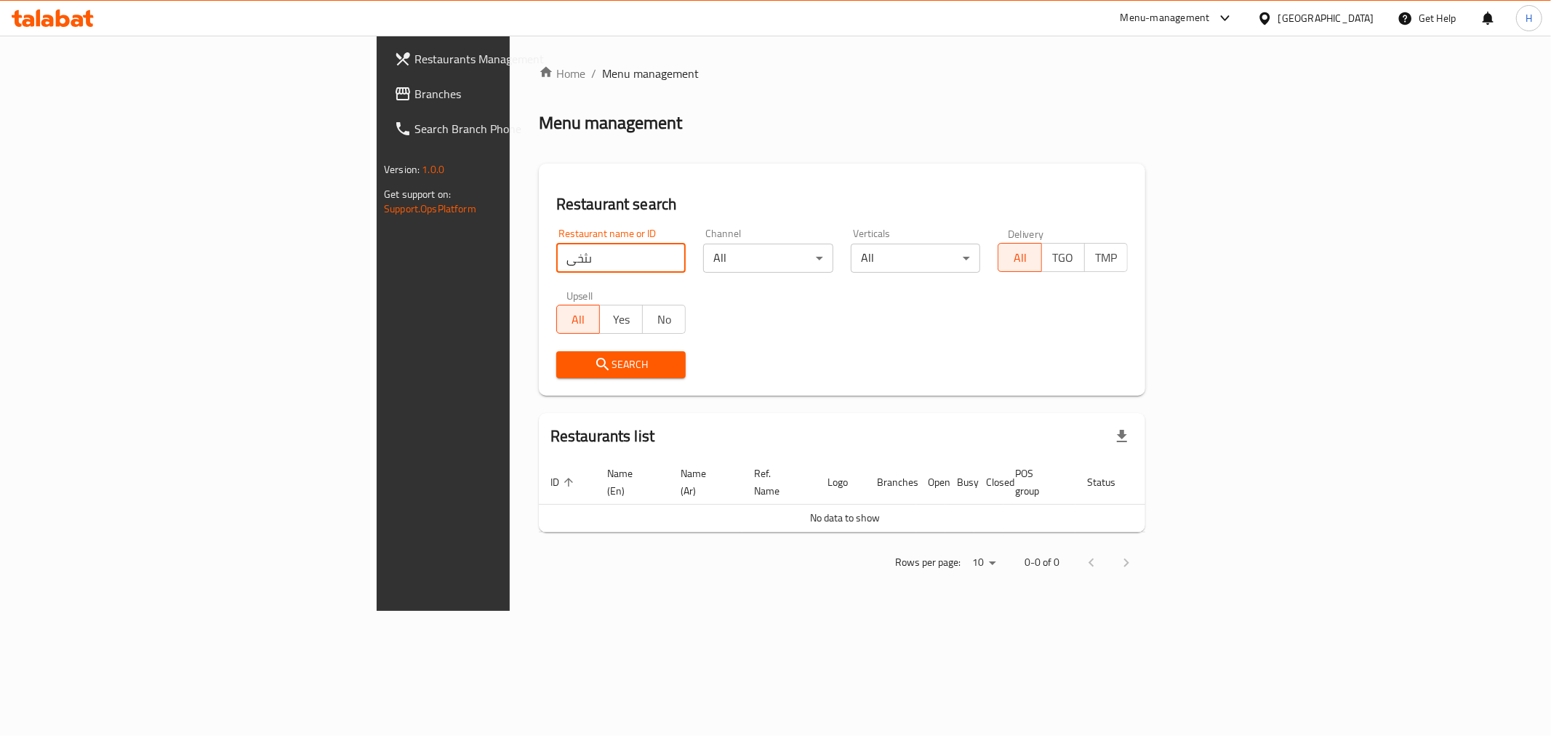 The height and width of the screenshot is (736, 1551). I want to click on span: Version:, so click(401, 169).